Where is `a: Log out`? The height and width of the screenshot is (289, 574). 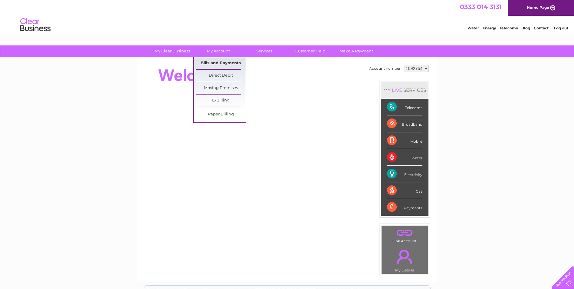
a: Log out is located at coordinates (561, 28).